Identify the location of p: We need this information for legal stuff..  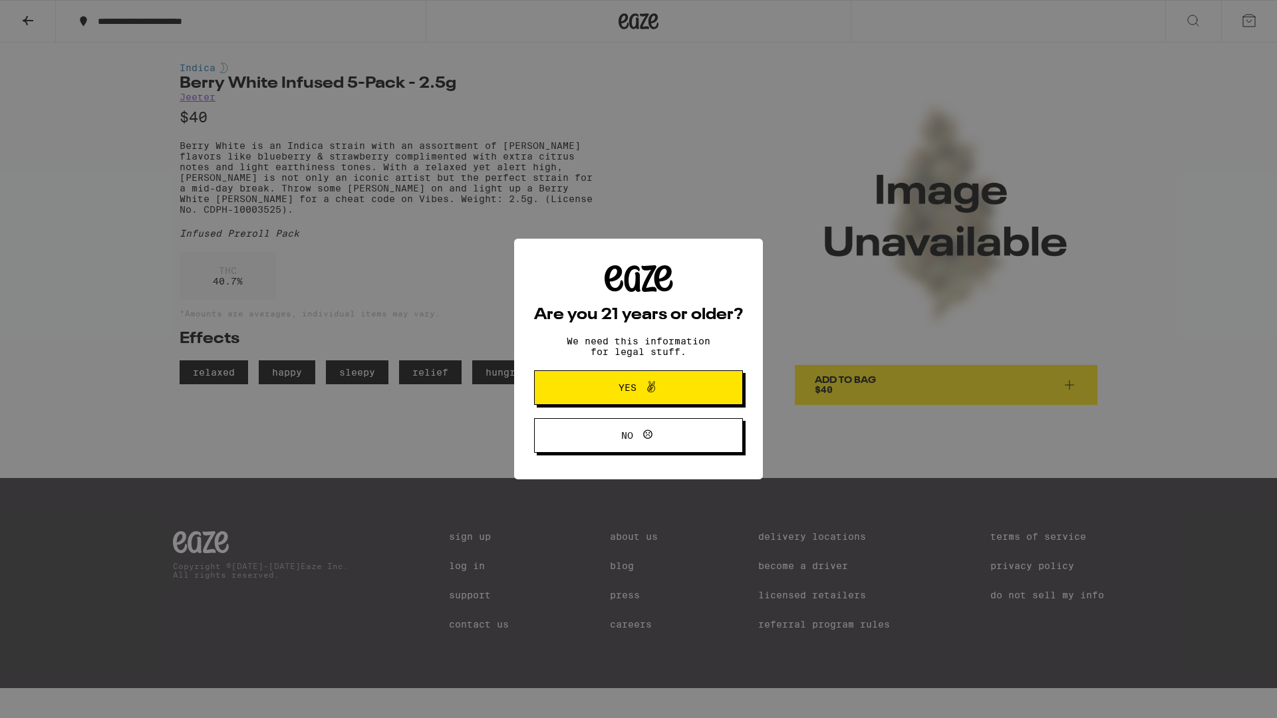
(638, 346).